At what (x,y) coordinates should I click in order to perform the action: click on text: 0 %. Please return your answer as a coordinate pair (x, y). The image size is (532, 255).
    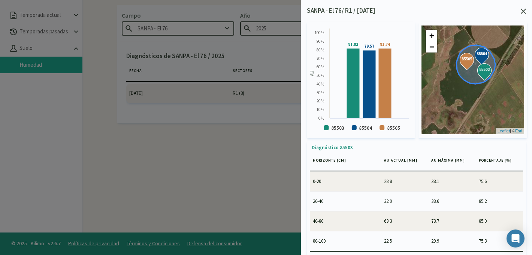
    Looking at the image, I should click on (321, 118).